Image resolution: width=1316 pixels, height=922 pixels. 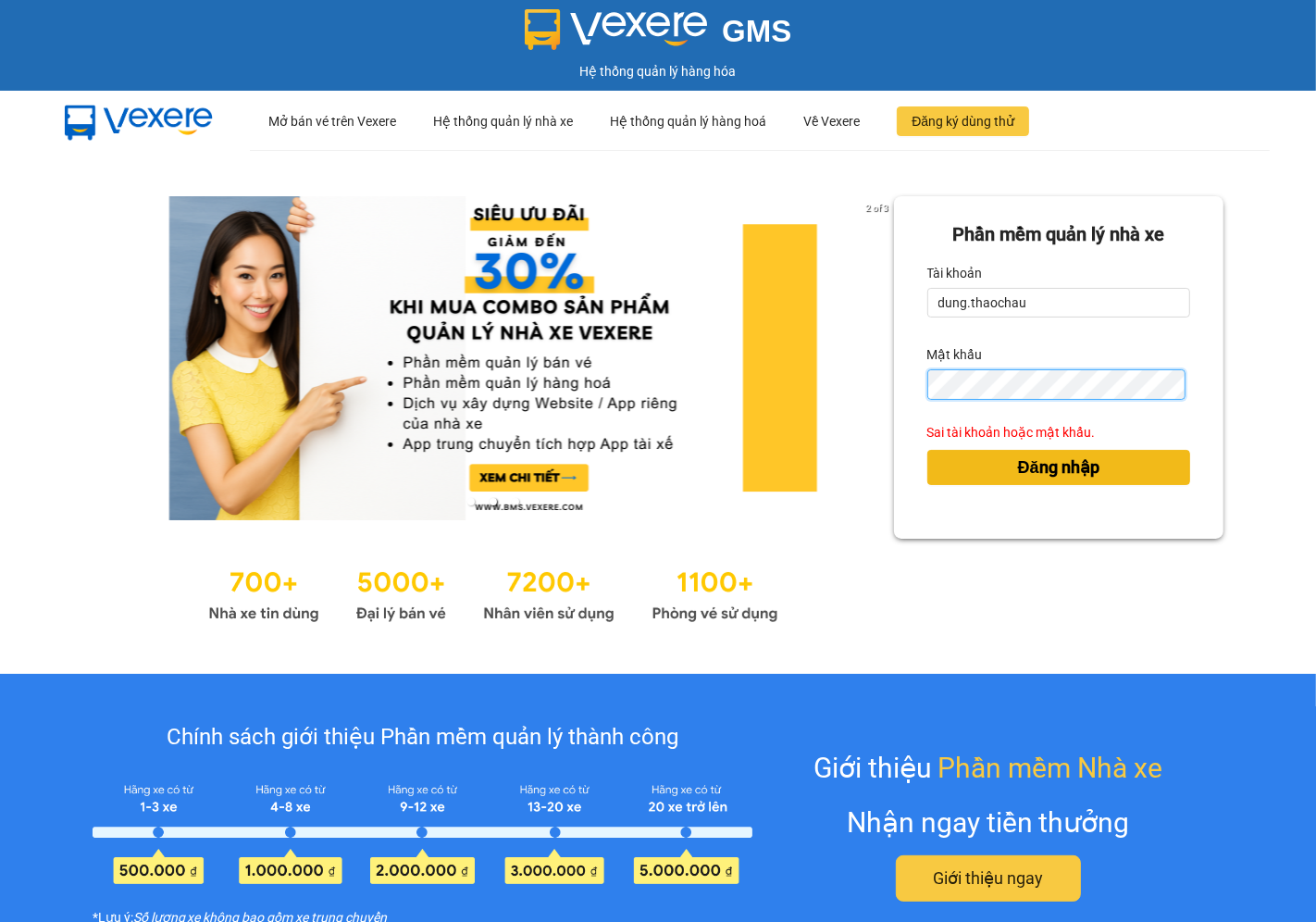 What do you see at coordinates (1059, 433) in the screenshot?
I see `div: Sai tài khoản hoặc mật khẩu.` at bounding box center [1059, 433].